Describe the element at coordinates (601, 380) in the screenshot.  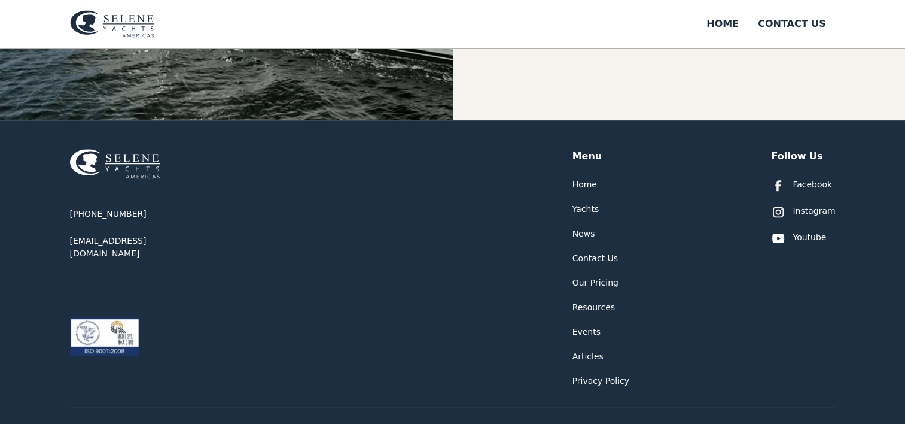
I see `a: Privacy Policy` at that location.